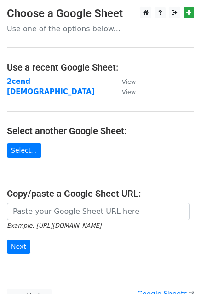 The width and height of the screenshot is (201, 294). Describe the element at coordinates (24, 150) in the screenshot. I see `a: Select...` at that location.